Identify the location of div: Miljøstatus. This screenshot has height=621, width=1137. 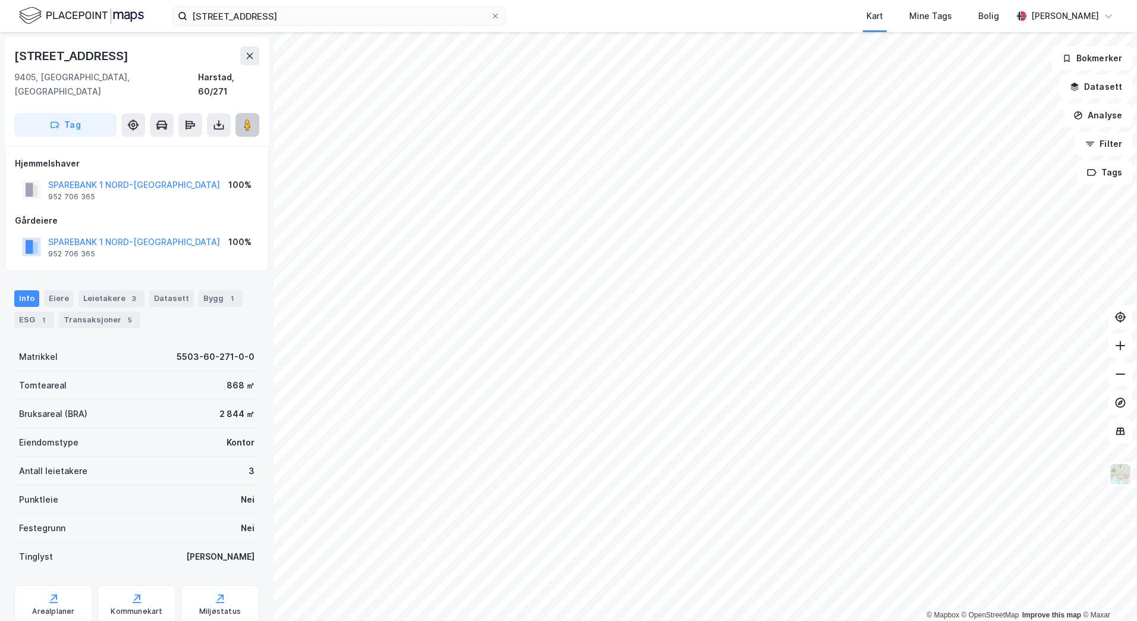
(220, 611).